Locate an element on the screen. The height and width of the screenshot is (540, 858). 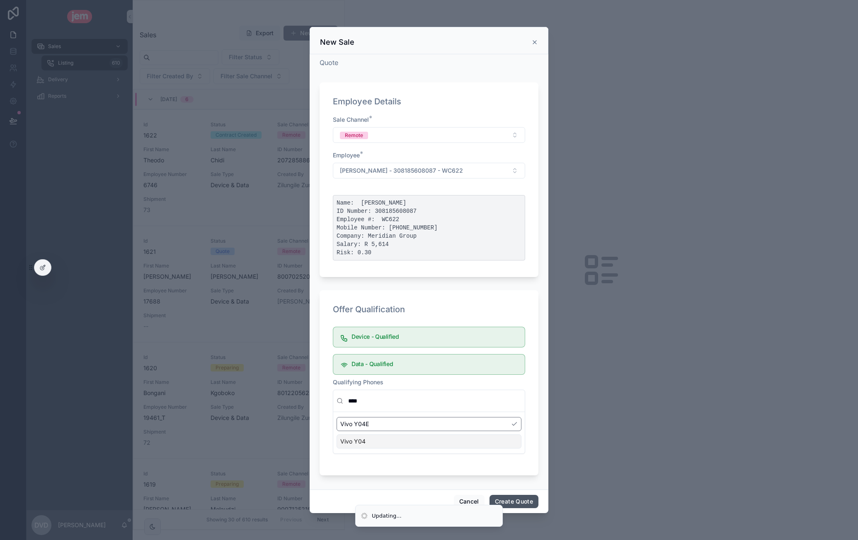
h5: Data - Qualified is located at coordinates (435, 364).